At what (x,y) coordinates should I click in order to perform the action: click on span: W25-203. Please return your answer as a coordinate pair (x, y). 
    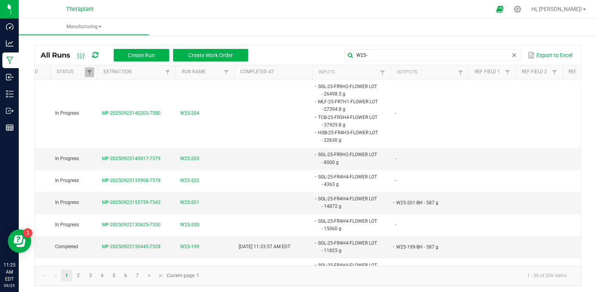
    Looking at the image, I should click on (190, 158).